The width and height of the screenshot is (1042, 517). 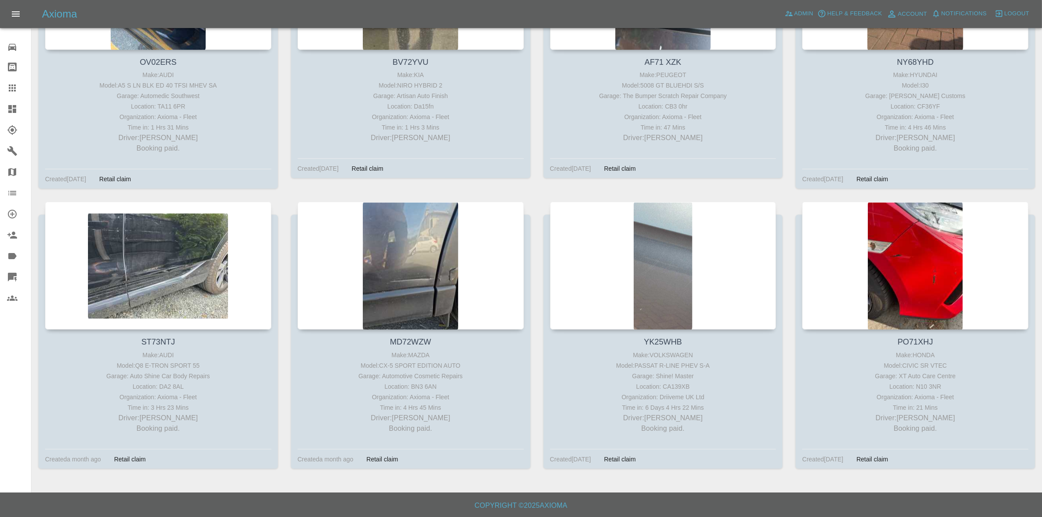 What do you see at coordinates (915, 387) in the screenshot?
I see `div: Location: N10 3NR` at bounding box center [915, 387].